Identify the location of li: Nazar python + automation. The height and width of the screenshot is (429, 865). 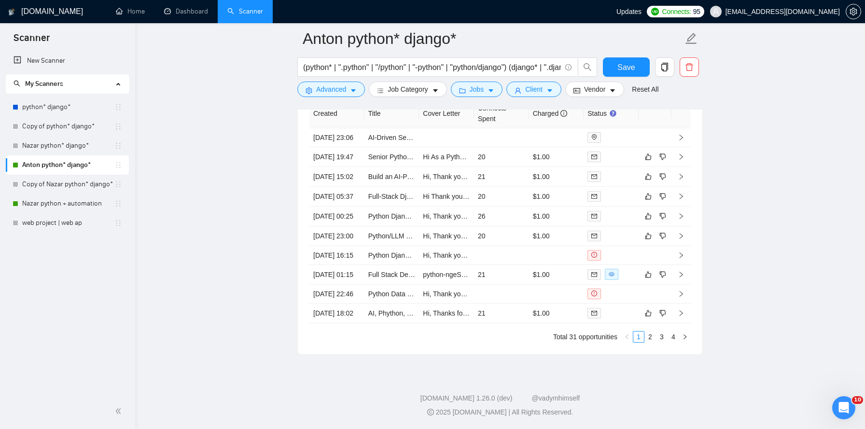
(67, 204).